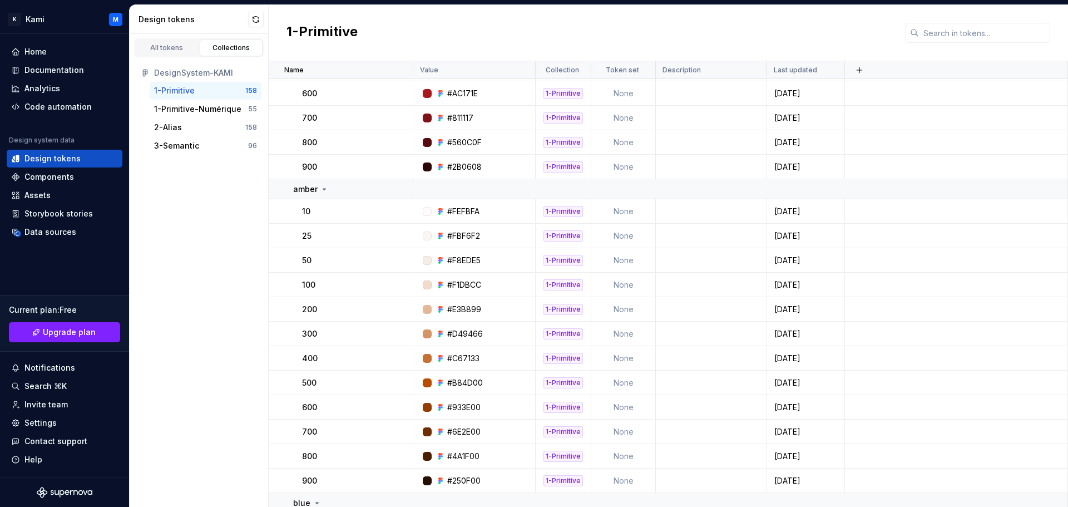 The height and width of the screenshot is (507, 1068). I want to click on p: 800, so click(309, 456).